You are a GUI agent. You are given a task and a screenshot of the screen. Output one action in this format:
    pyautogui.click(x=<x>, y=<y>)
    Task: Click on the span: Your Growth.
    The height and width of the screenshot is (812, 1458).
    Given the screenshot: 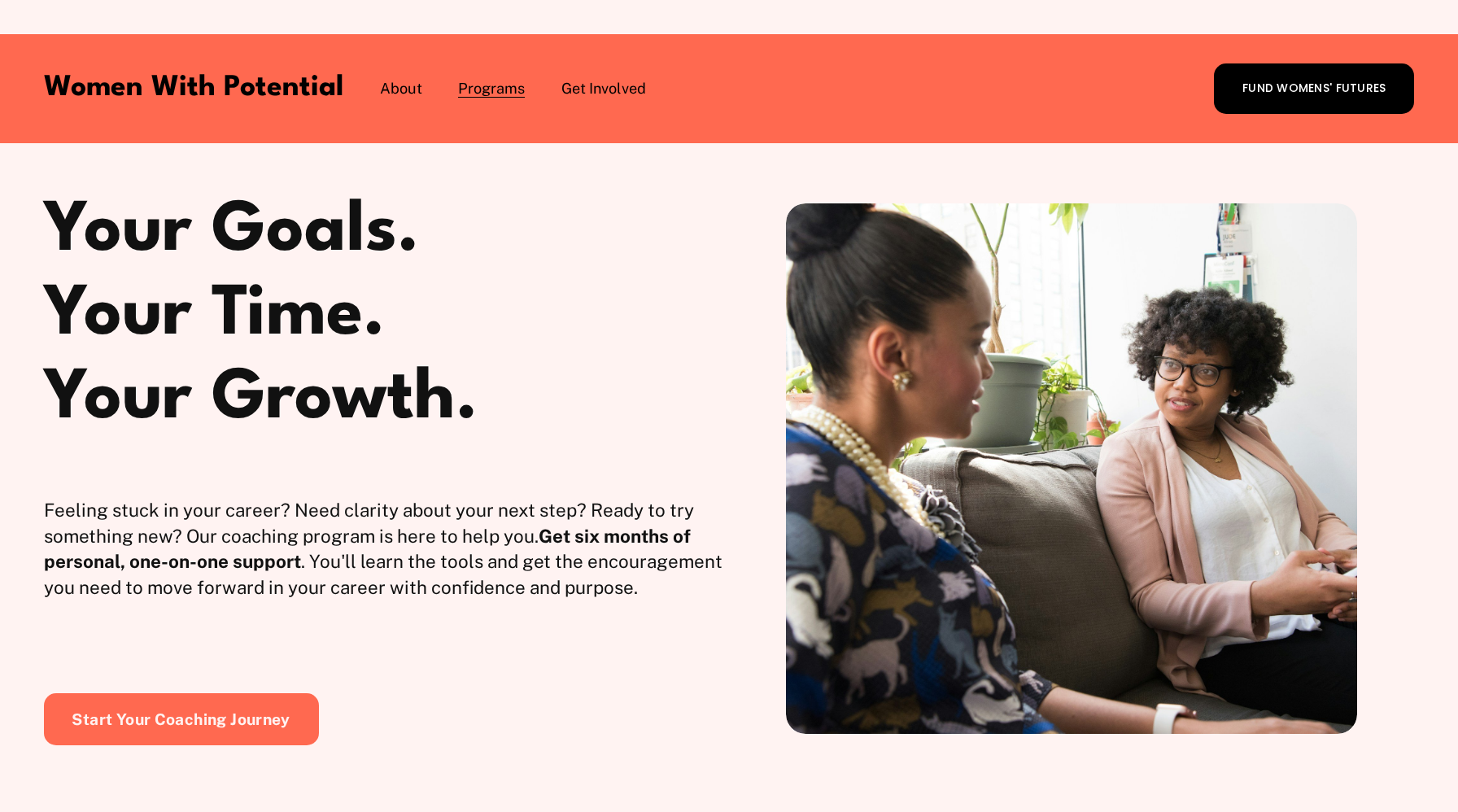 What is the action you would take?
    pyautogui.click(x=261, y=399)
    